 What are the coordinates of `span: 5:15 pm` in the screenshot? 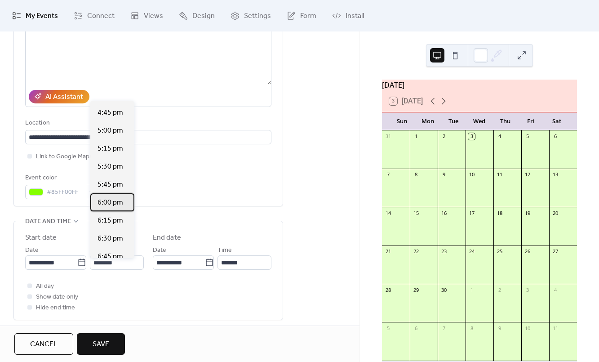 It's located at (110, 149).